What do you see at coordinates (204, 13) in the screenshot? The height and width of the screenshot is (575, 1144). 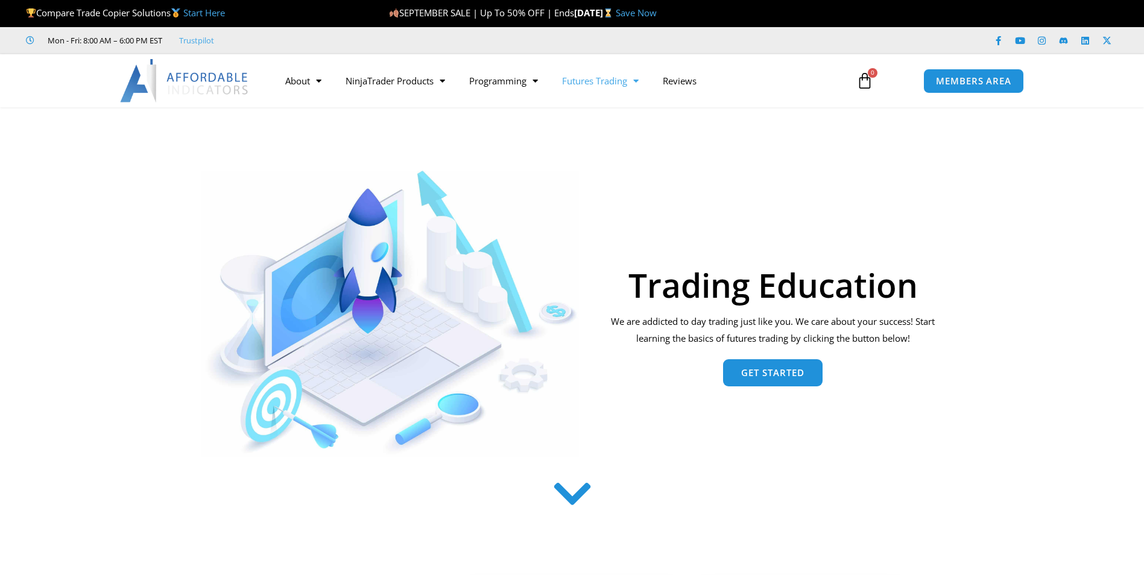 I see `a: Start Here` at bounding box center [204, 13].